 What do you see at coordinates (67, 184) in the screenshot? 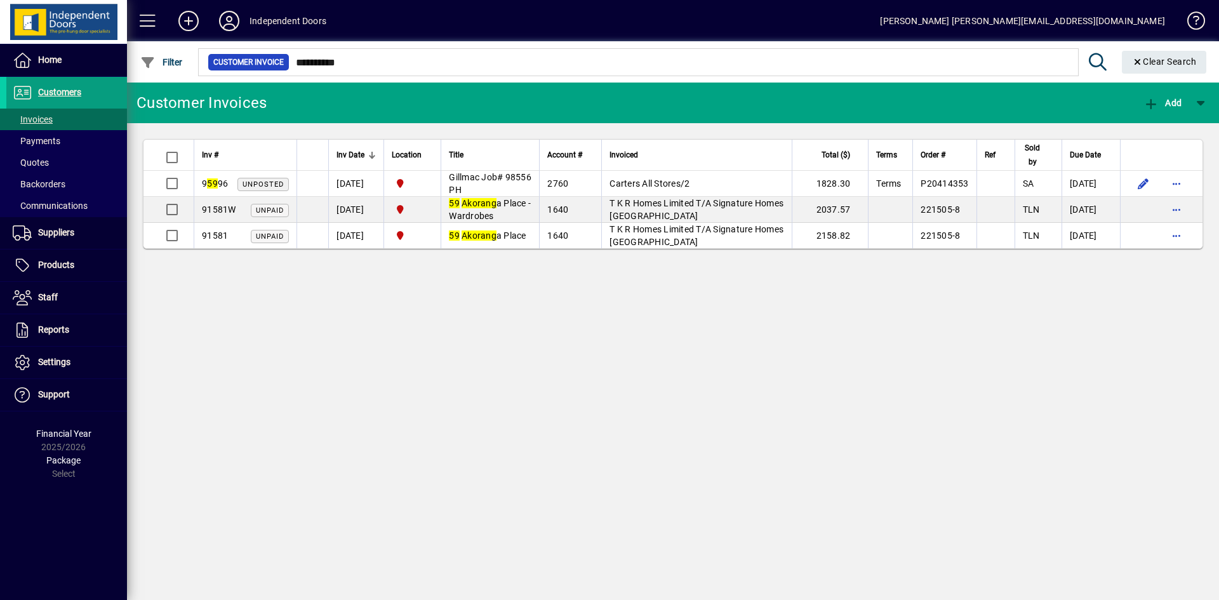
I see `a: Backorders` at bounding box center [67, 184].